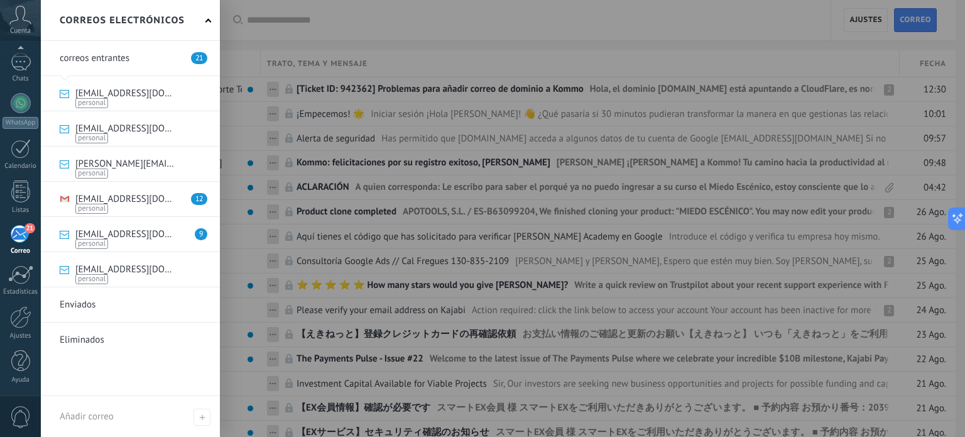 Image resolution: width=965 pixels, height=437 pixels. Describe the element at coordinates (130, 305) in the screenshot. I see `li: Enviados` at that location.